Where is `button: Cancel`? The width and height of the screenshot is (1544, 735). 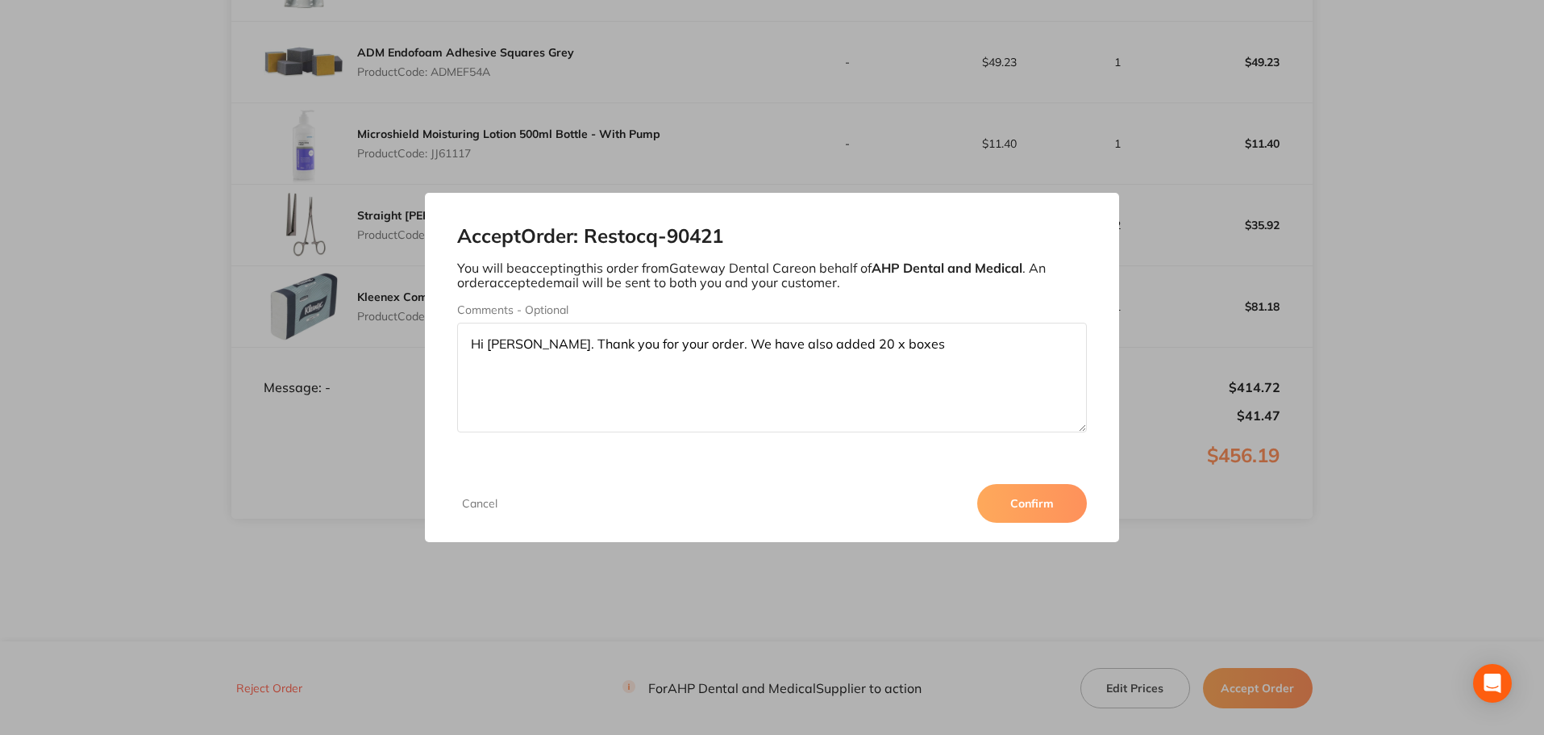 button: Cancel is located at coordinates (480, 503).